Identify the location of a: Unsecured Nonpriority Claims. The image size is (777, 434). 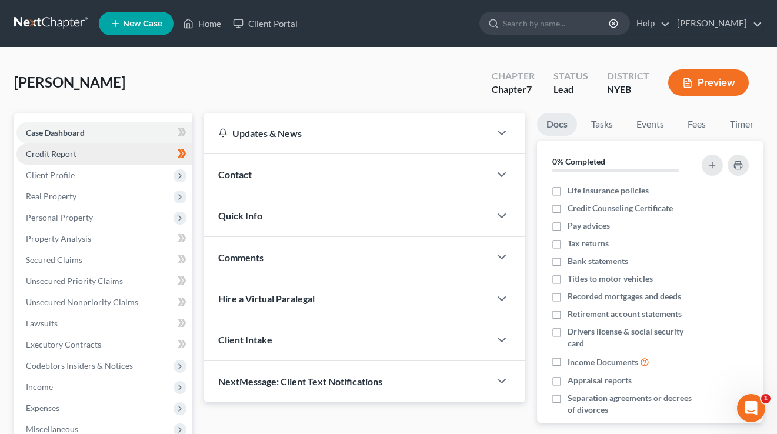
(104, 302).